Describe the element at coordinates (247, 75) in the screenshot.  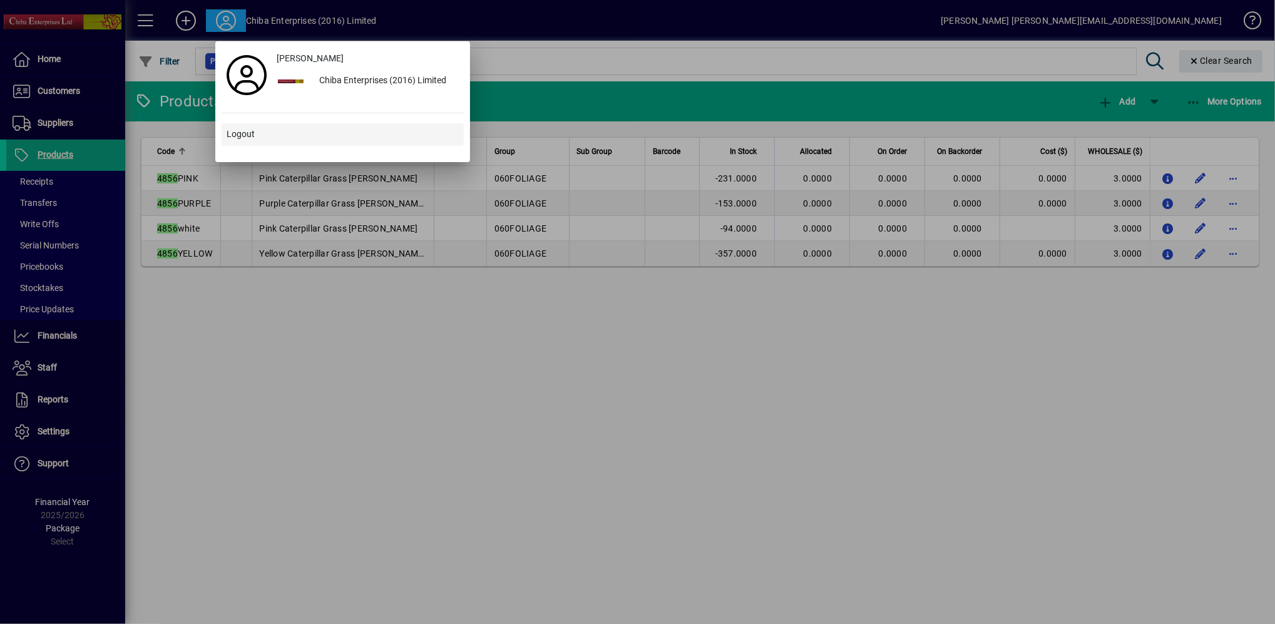
I see `a: Profile` at that location.